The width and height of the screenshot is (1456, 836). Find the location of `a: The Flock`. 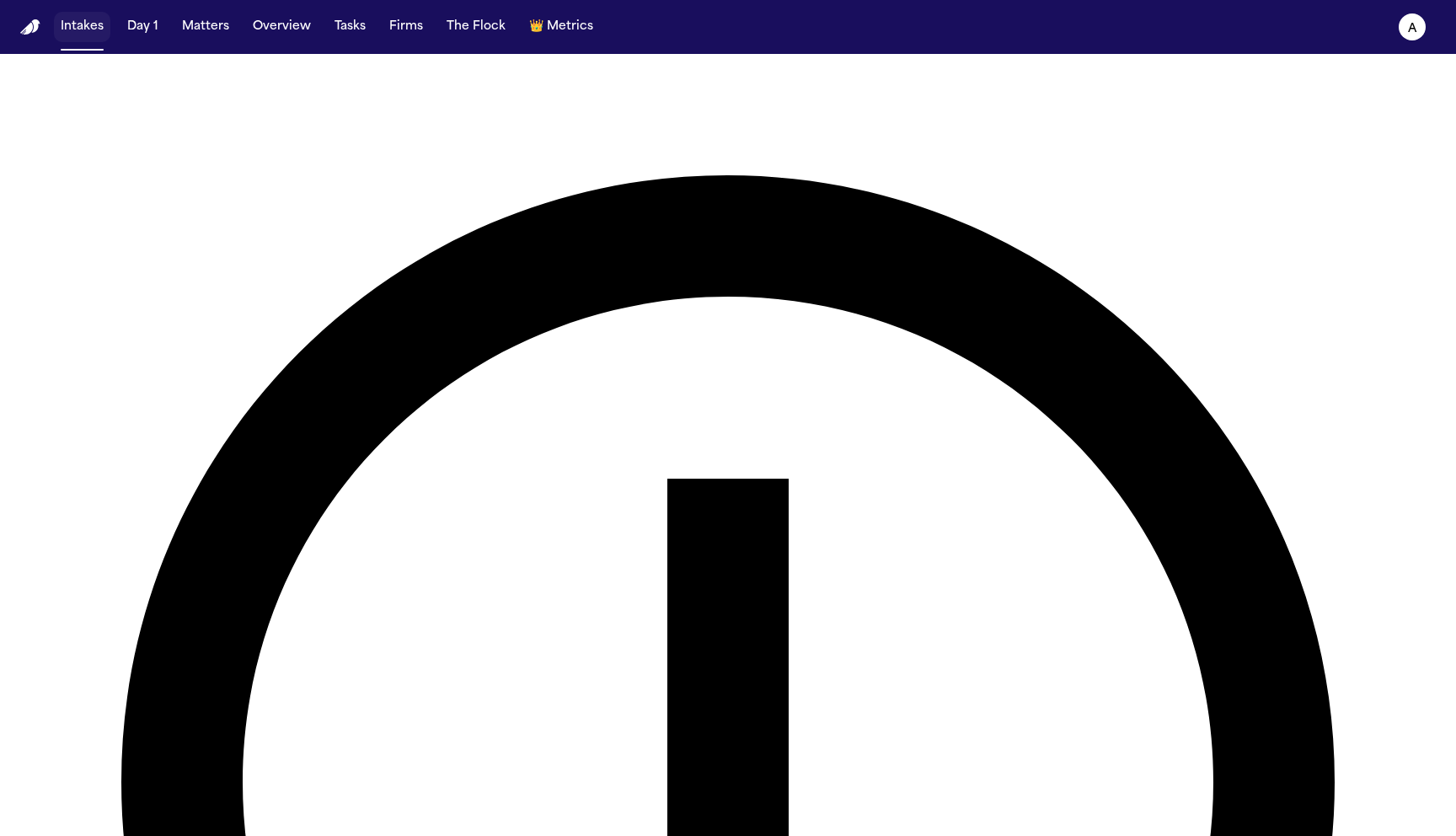

a: The Flock is located at coordinates (476, 27).